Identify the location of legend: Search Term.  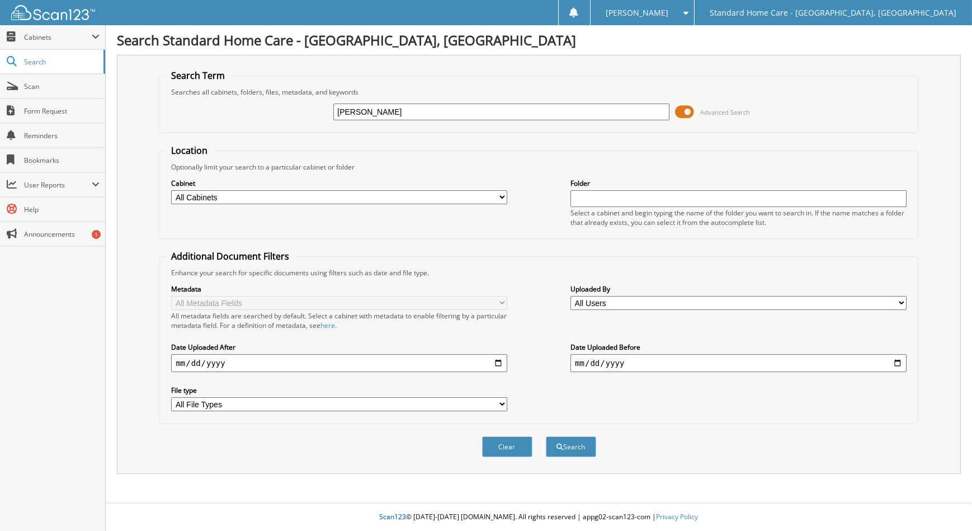
(198, 76).